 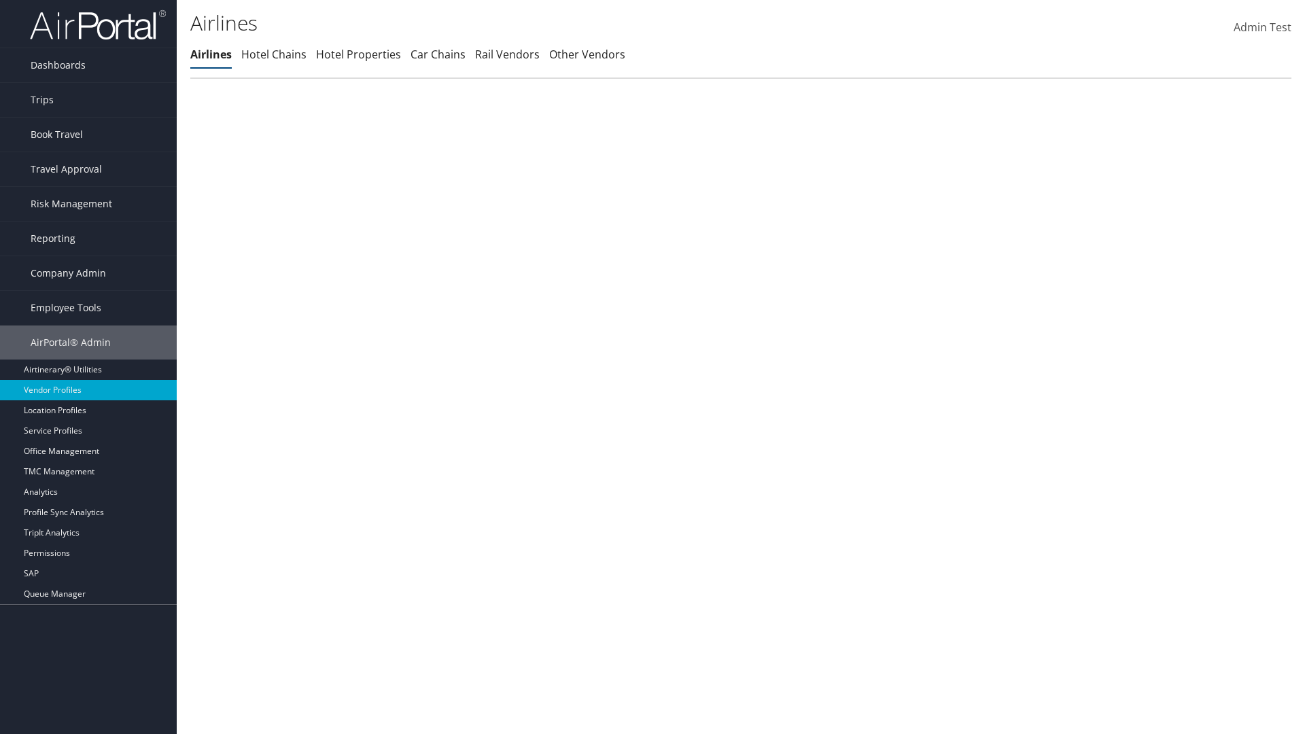 I want to click on span: Employee Tools, so click(x=66, y=308).